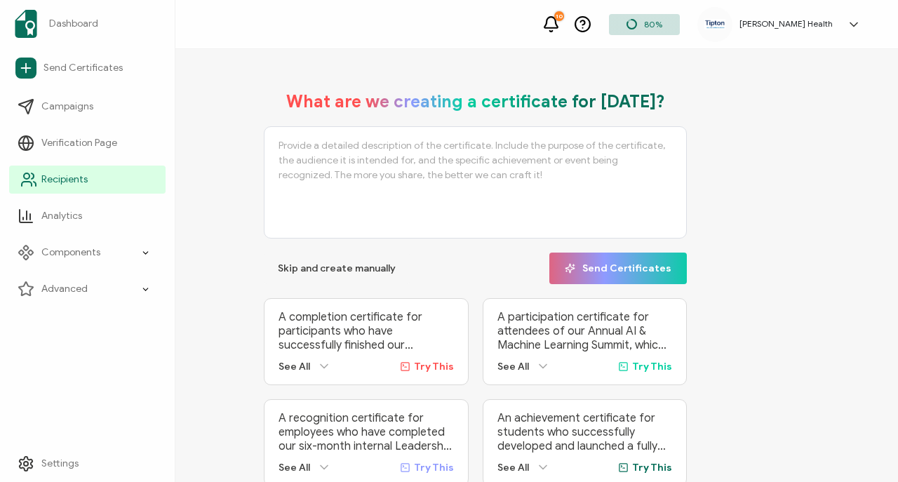  What do you see at coordinates (585, 432) in the screenshot?
I see `p: An achievement certificate for students who successfully developed and launched a fully functiona...` at bounding box center [585, 432].